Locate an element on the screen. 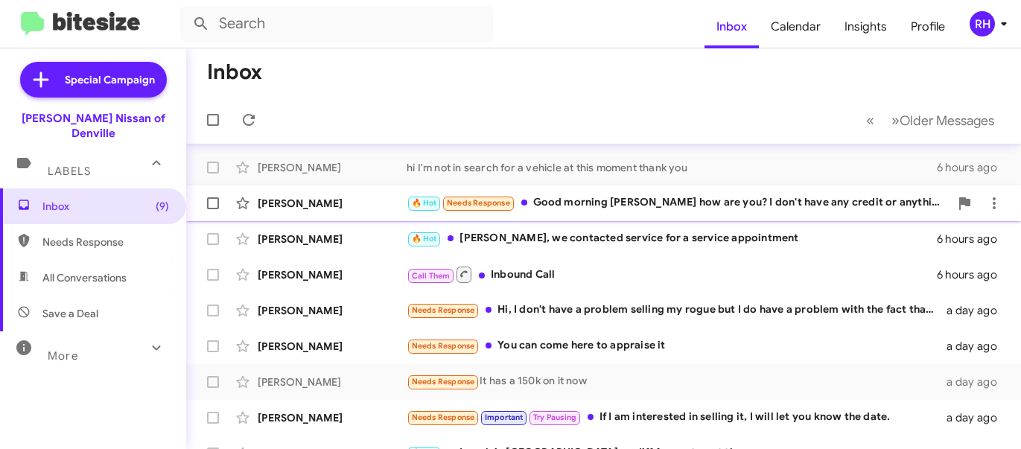  div: RH is located at coordinates (982, 24).